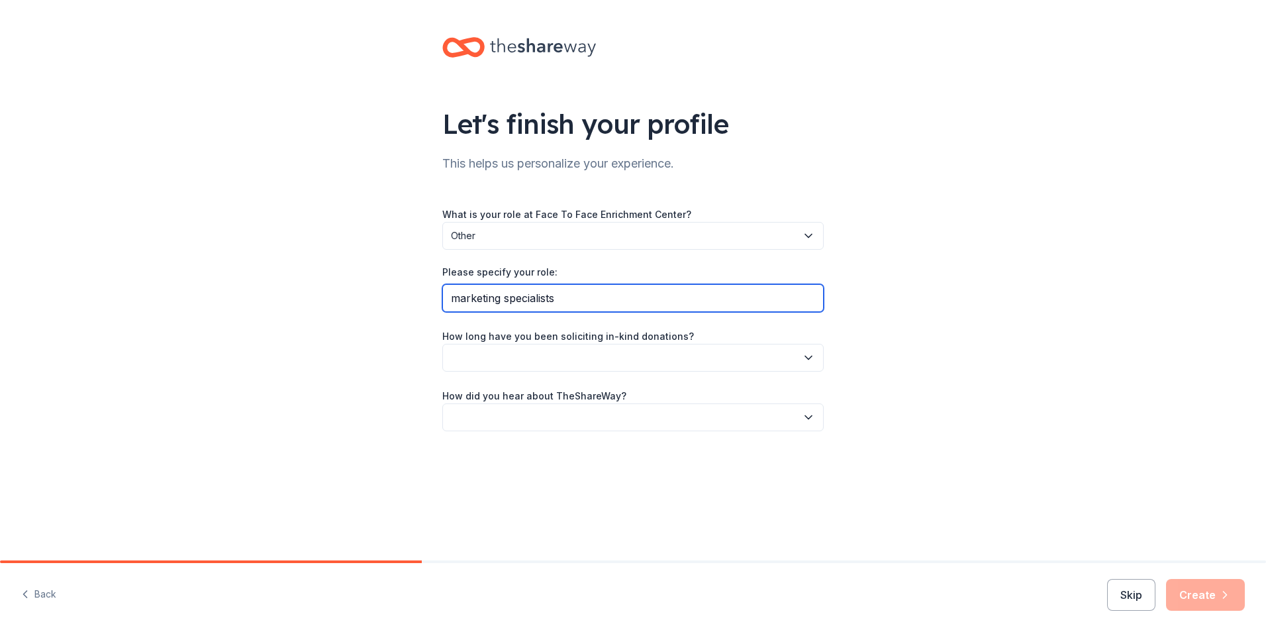 The image size is (1266, 632). Describe the element at coordinates (534, 396) in the screenshot. I see `label: How did you hear about TheShareWay?` at that location.